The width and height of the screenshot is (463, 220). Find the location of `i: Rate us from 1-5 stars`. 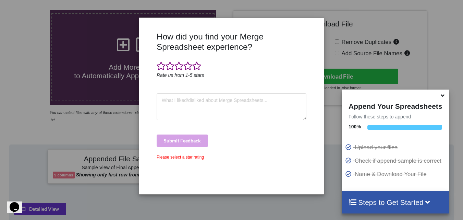

i: Rate us from 1-5 stars is located at coordinates (180, 75).